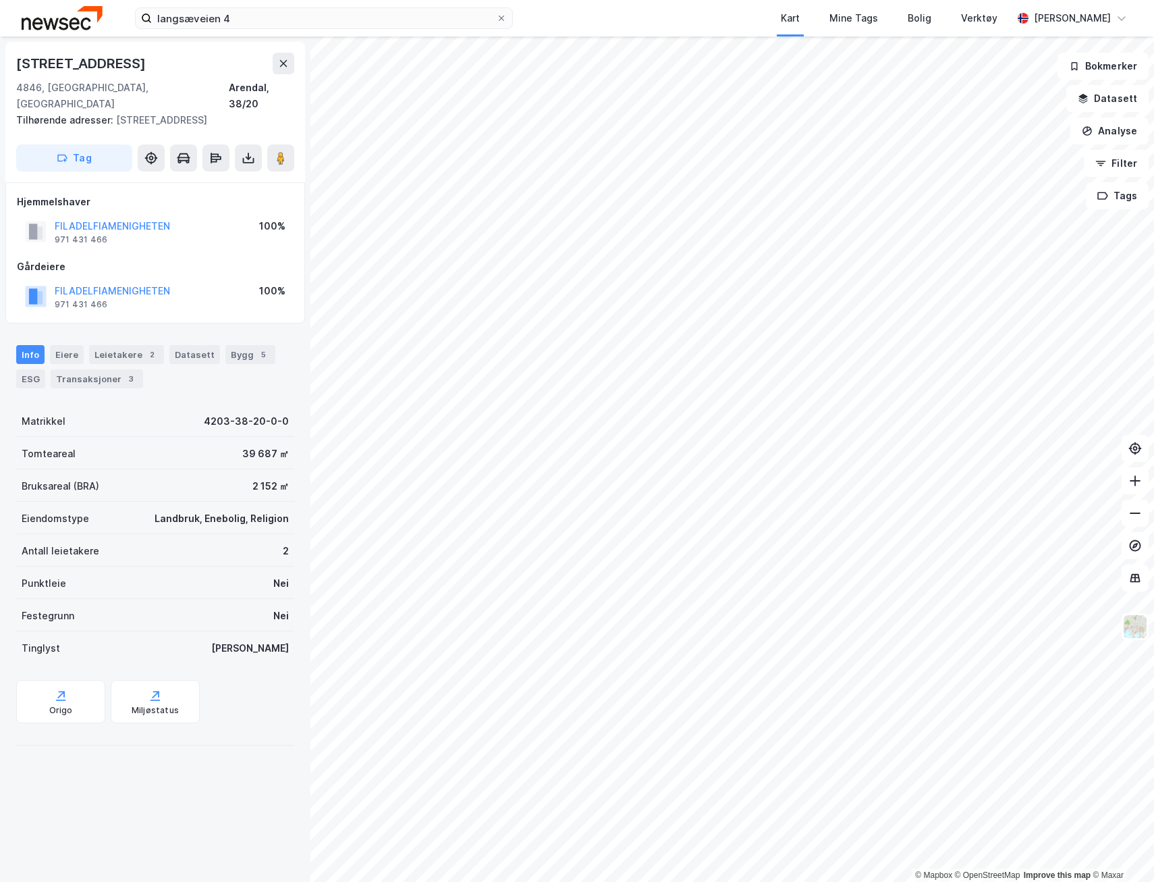 The image size is (1154, 882). What do you see at coordinates (62, 18) in the screenshot?
I see `img: newsec-logo.f6e21ccffca1b3a03d2d.png` at bounding box center [62, 18].